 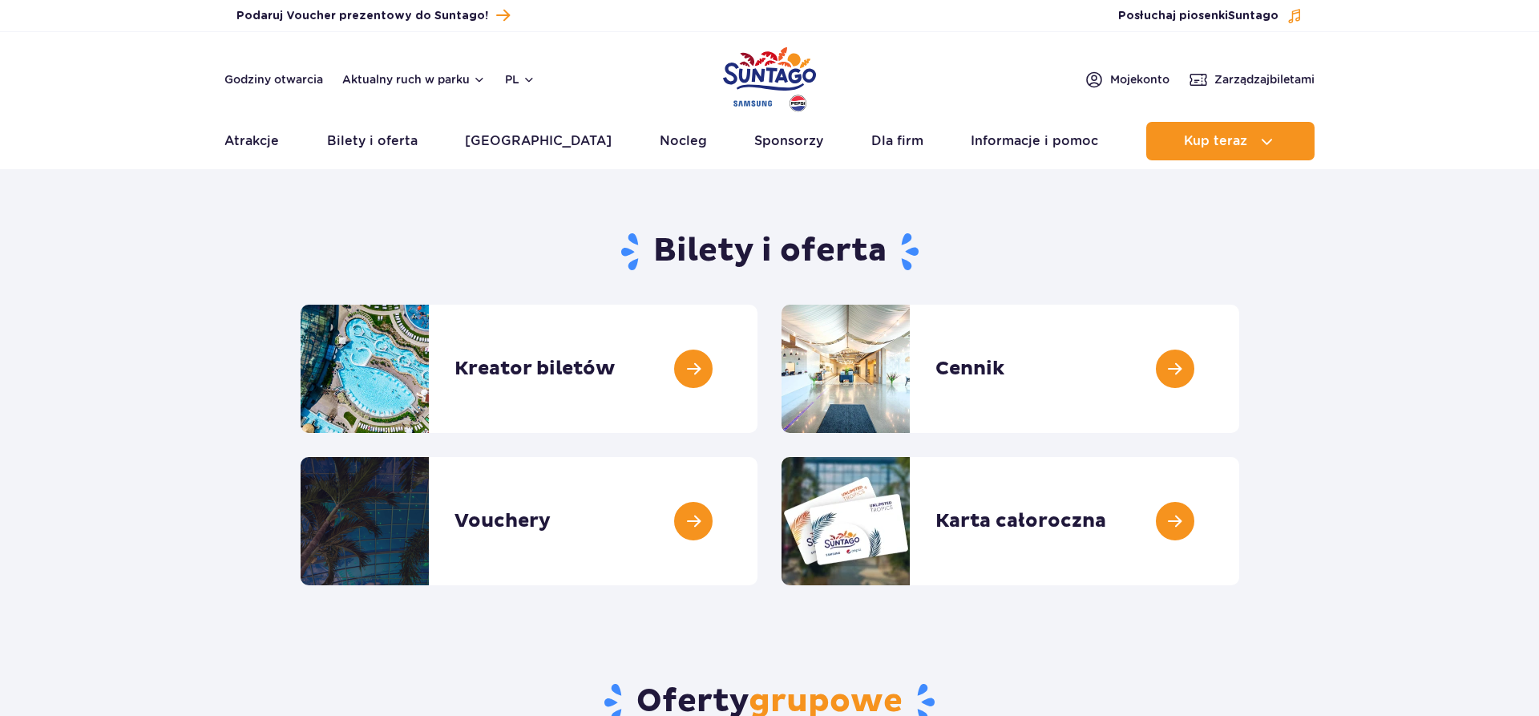 What do you see at coordinates (1231, 141) in the screenshot?
I see `button: Kup teraz` at bounding box center [1231, 141].